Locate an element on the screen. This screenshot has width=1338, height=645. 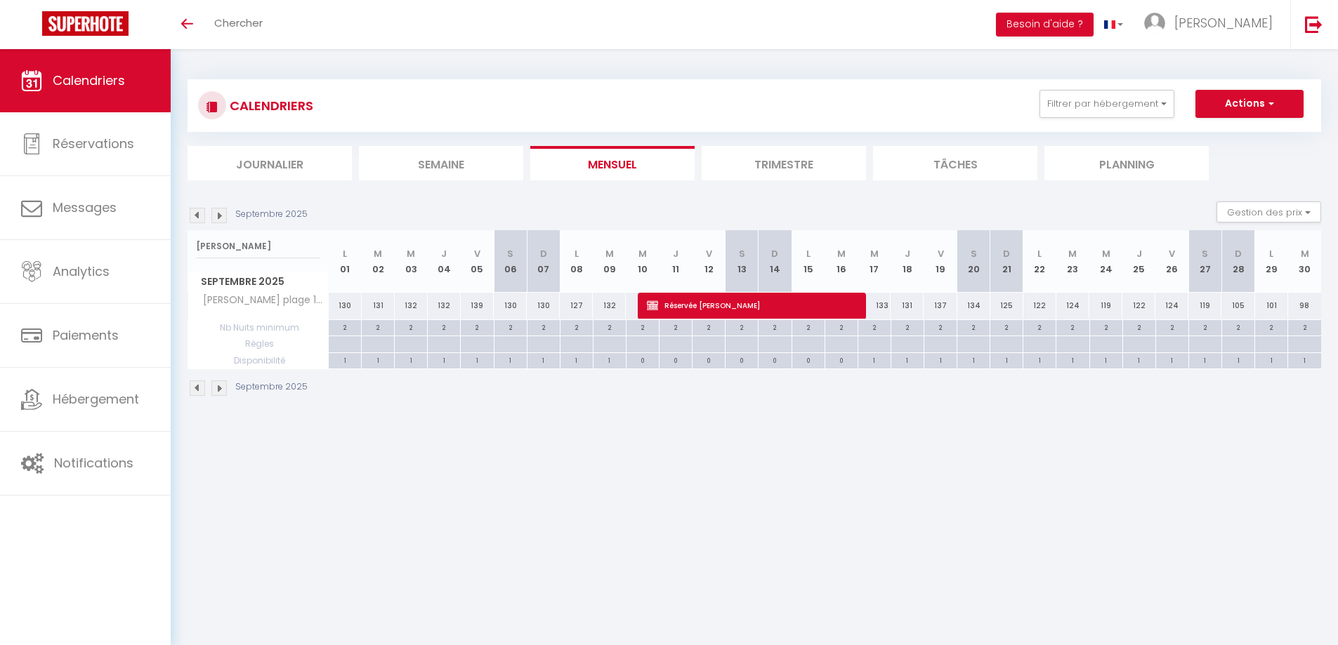
th: 09 is located at coordinates (609, 261).